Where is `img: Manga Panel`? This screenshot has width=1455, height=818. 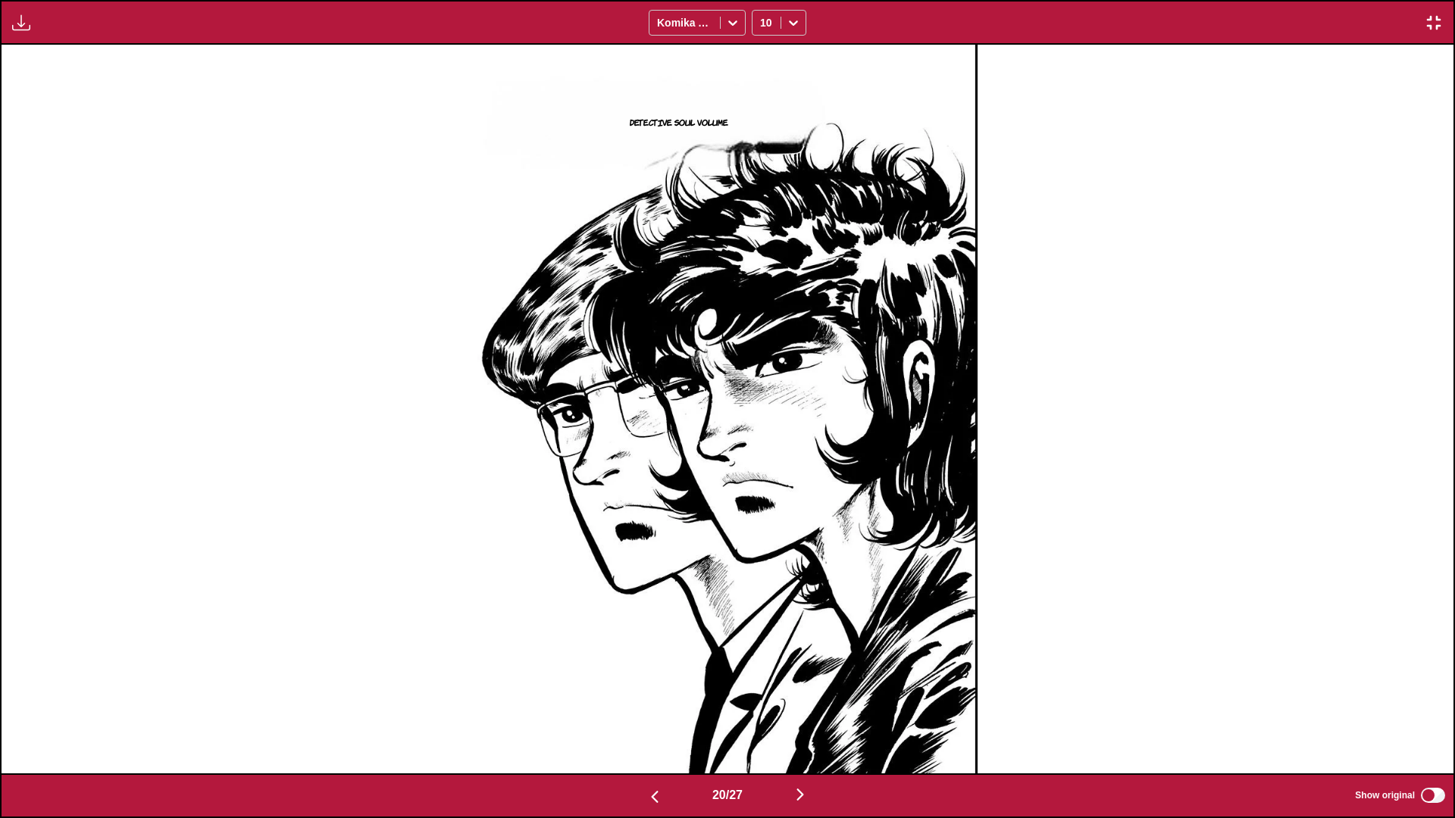
img: Manga Panel is located at coordinates (727, 409).